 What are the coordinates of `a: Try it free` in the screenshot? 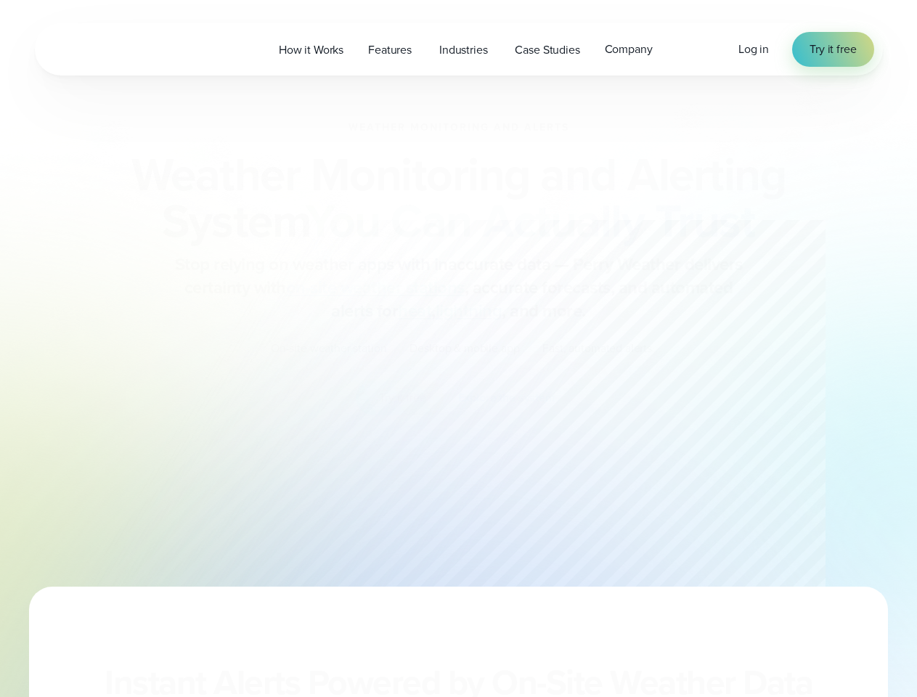 It's located at (833, 49).